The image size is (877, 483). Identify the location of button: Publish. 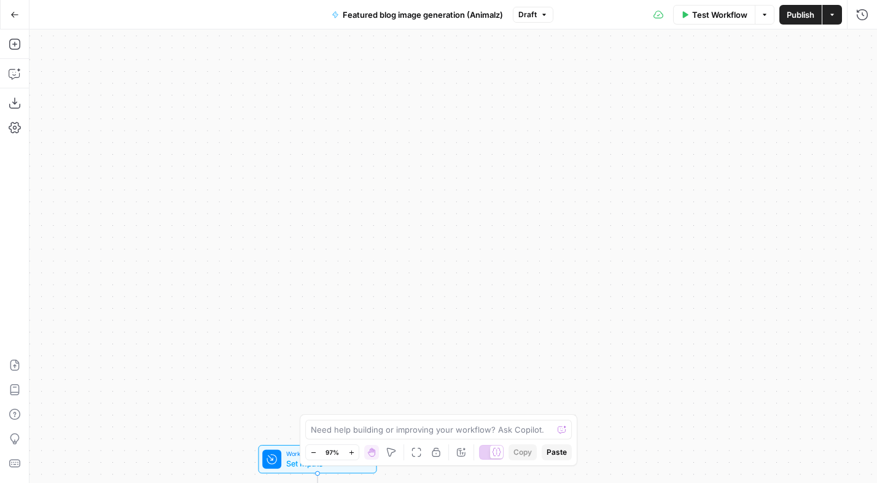
(800, 15).